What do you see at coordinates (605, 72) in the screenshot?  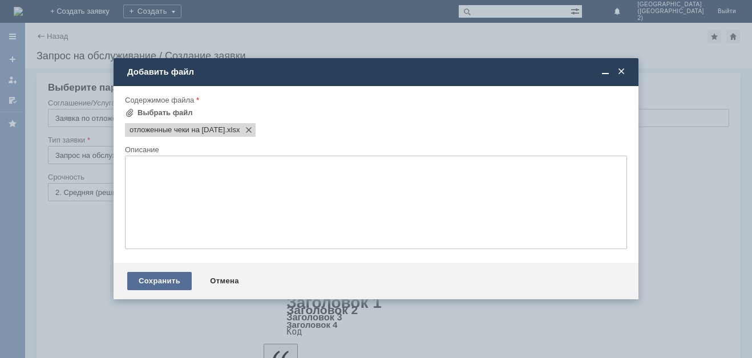 I see `span: Свернуть (Ctrl + M)` at bounding box center [605, 72].